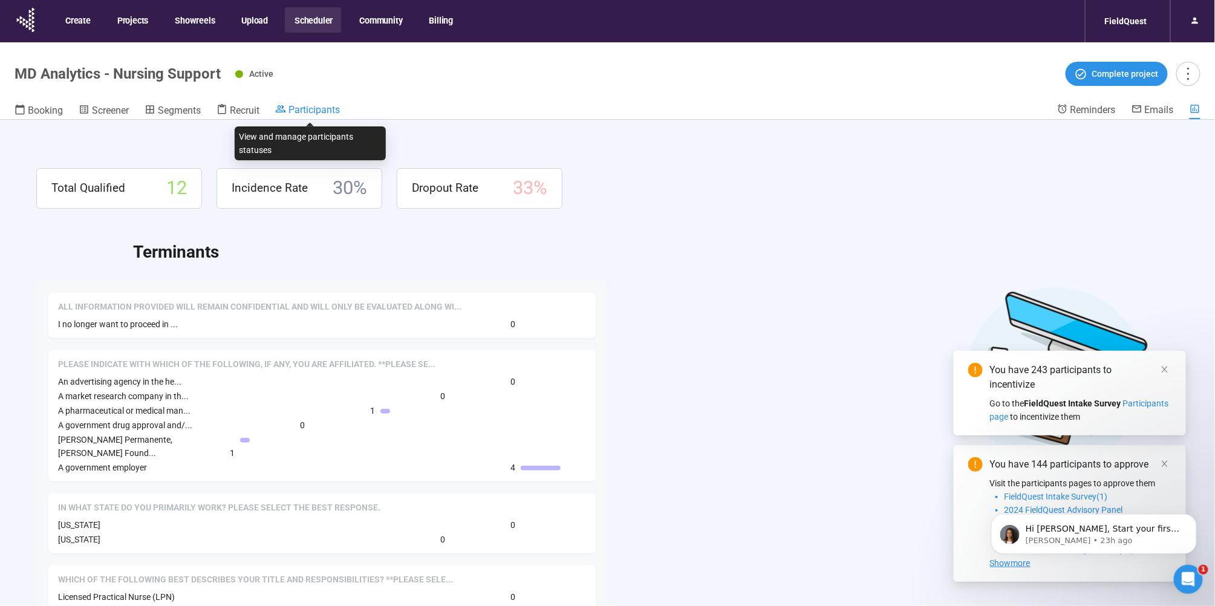  What do you see at coordinates (1086, 111) in the screenshot?
I see `a: Reminders` at bounding box center [1086, 111].